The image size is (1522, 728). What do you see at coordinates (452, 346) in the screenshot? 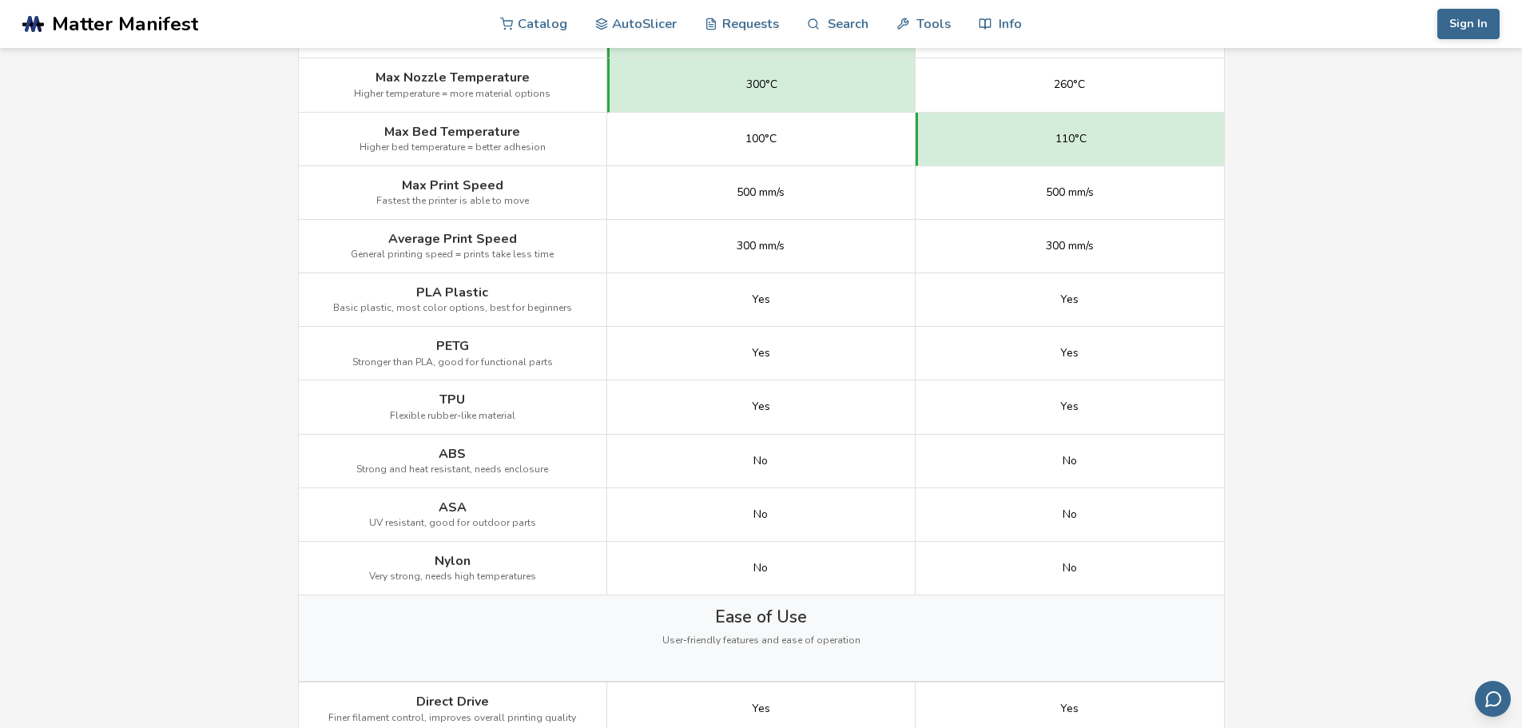
I see `span: PETG` at bounding box center [452, 346].